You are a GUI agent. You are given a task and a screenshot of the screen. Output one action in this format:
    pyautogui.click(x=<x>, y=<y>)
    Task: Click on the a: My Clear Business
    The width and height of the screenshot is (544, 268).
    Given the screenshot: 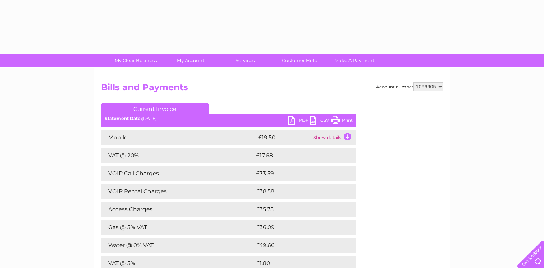 What is the action you would take?
    pyautogui.click(x=136, y=60)
    